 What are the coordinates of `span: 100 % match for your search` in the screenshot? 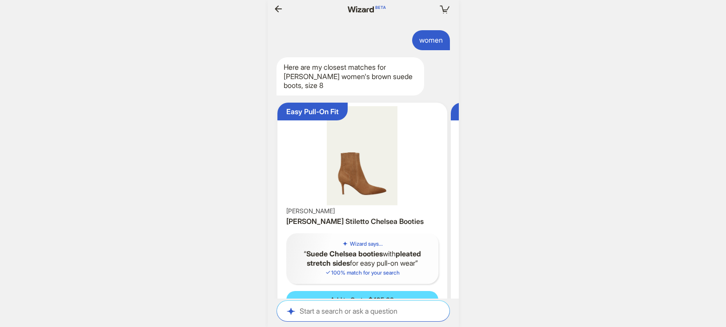 It's located at (362, 272).